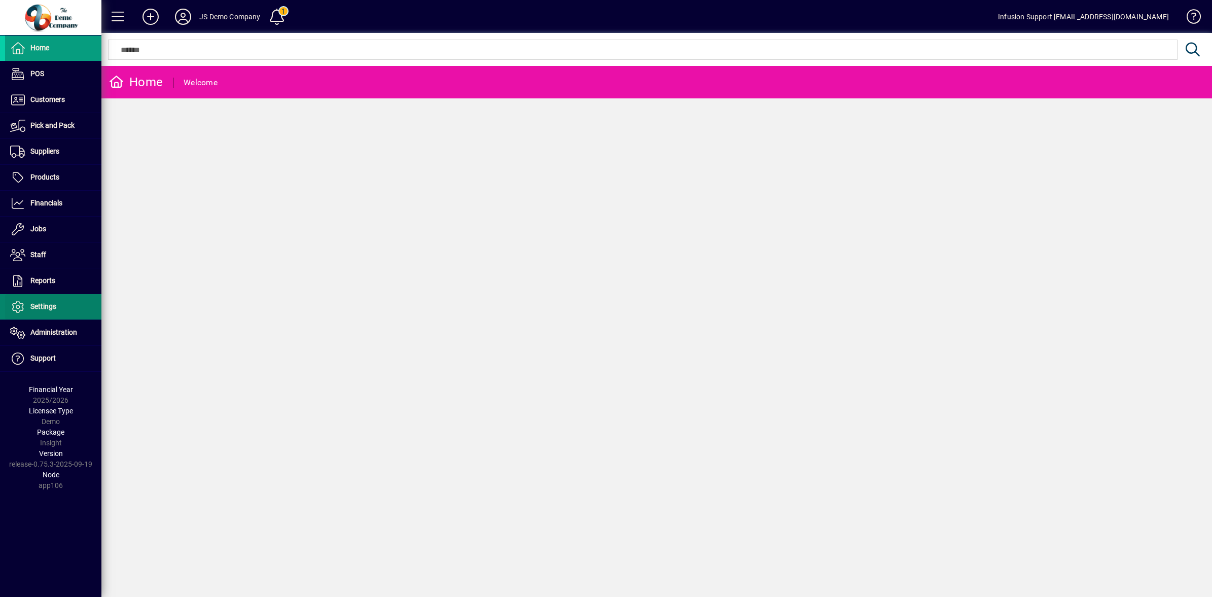  I want to click on a: Settings, so click(53, 307).